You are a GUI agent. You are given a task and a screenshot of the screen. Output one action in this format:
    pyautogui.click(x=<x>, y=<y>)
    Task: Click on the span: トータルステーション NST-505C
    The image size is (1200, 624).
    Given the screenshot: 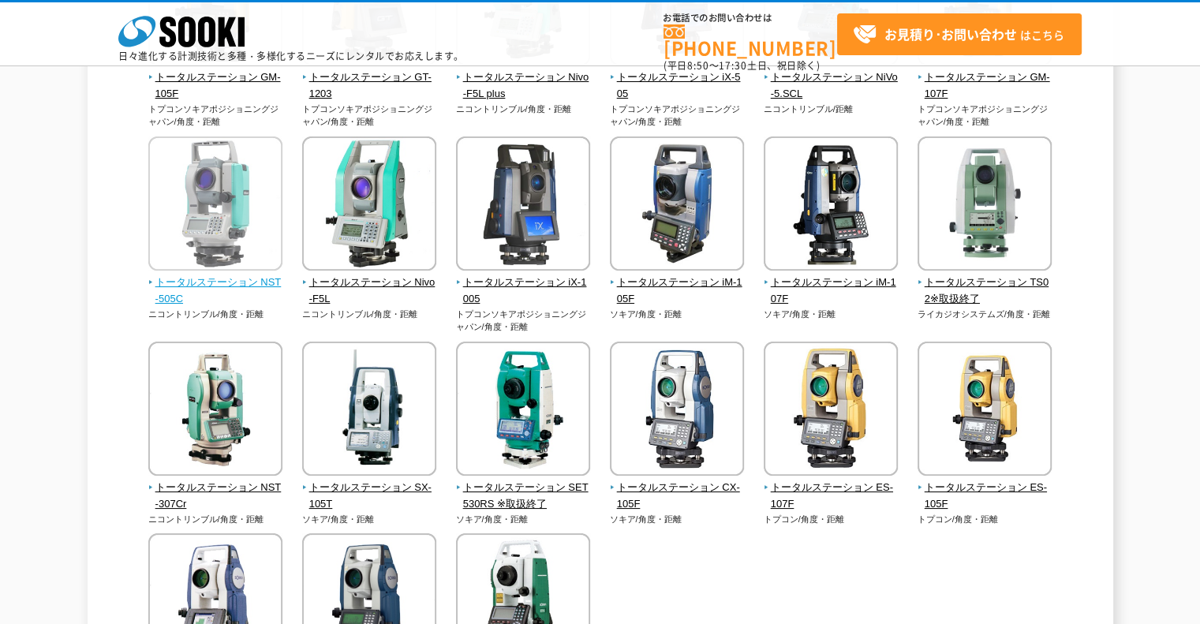 What is the action you would take?
    pyautogui.click(x=215, y=291)
    